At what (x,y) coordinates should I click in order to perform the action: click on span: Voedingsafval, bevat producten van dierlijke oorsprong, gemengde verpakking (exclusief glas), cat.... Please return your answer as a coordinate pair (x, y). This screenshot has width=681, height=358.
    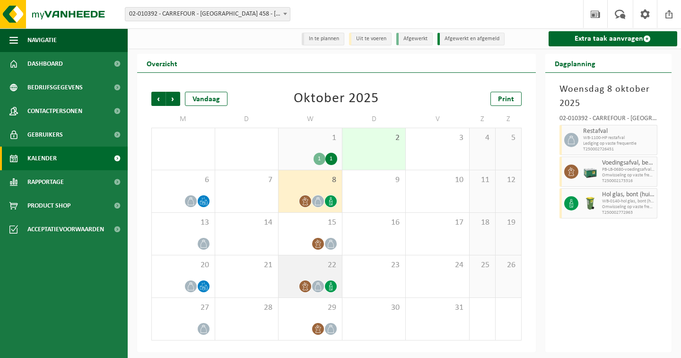
    Looking at the image, I should click on (628, 163).